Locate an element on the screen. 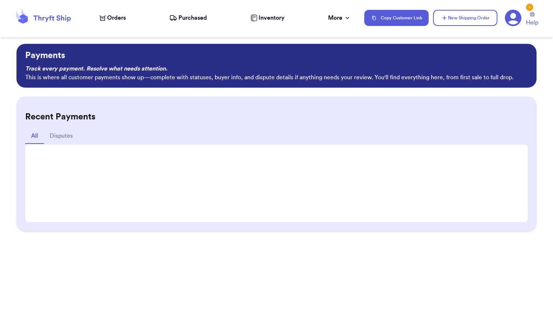  a: Purchased is located at coordinates (188, 18).